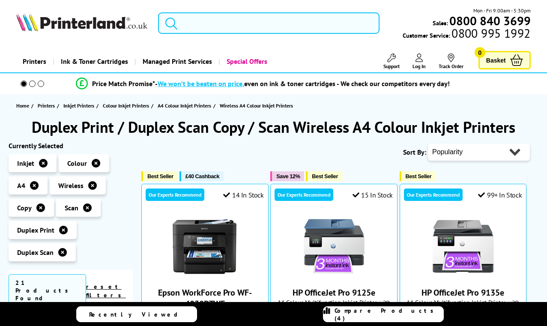  I want to click on a: Recently Viewed, so click(137, 314).